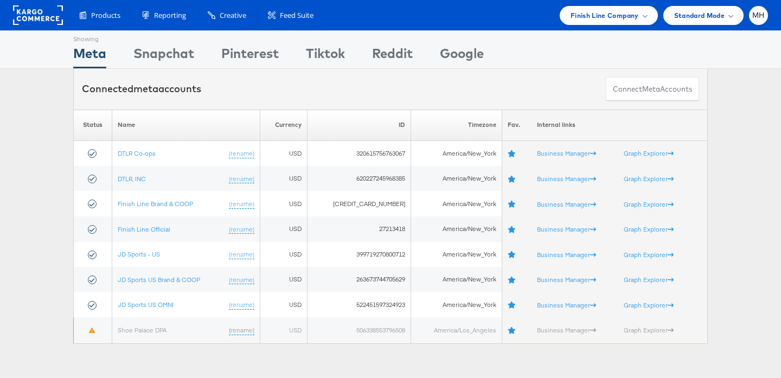 The image size is (781, 378). What do you see at coordinates (137, 152) in the screenshot?
I see `a: DTLR Co-ops` at bounding box center [137, 152].